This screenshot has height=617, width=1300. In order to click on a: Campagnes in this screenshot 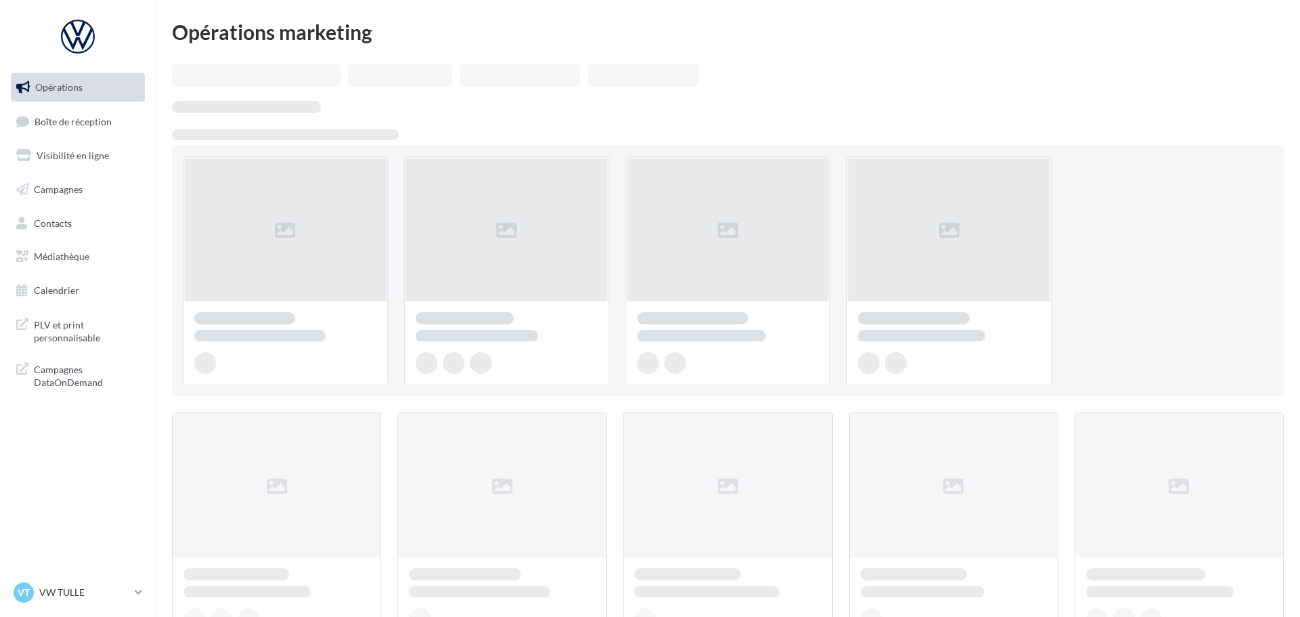, I will do `click(78, 190)`.